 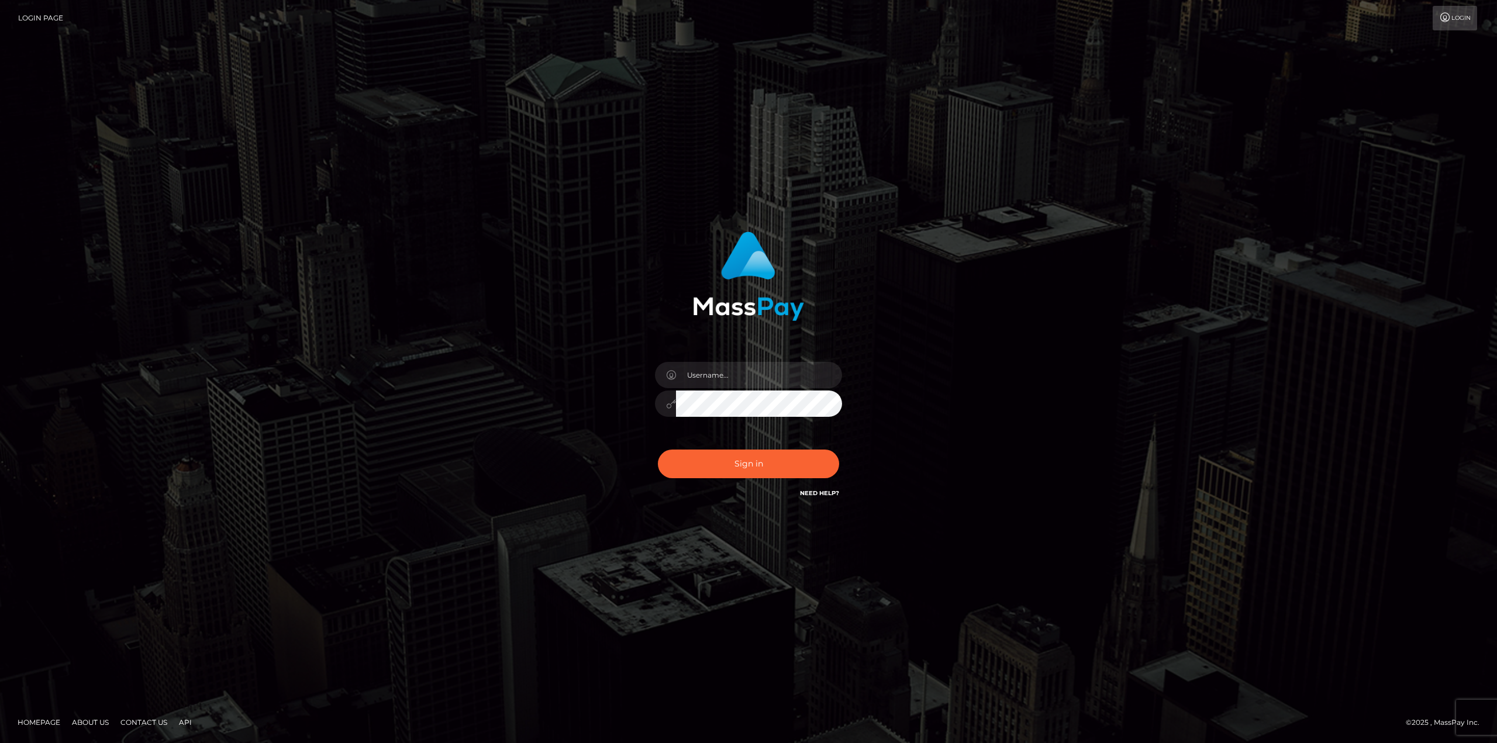 What do you see at coordinates (748, 464) in the screenshot?
I see `button: Sign in` at bounding box center [748, 464].